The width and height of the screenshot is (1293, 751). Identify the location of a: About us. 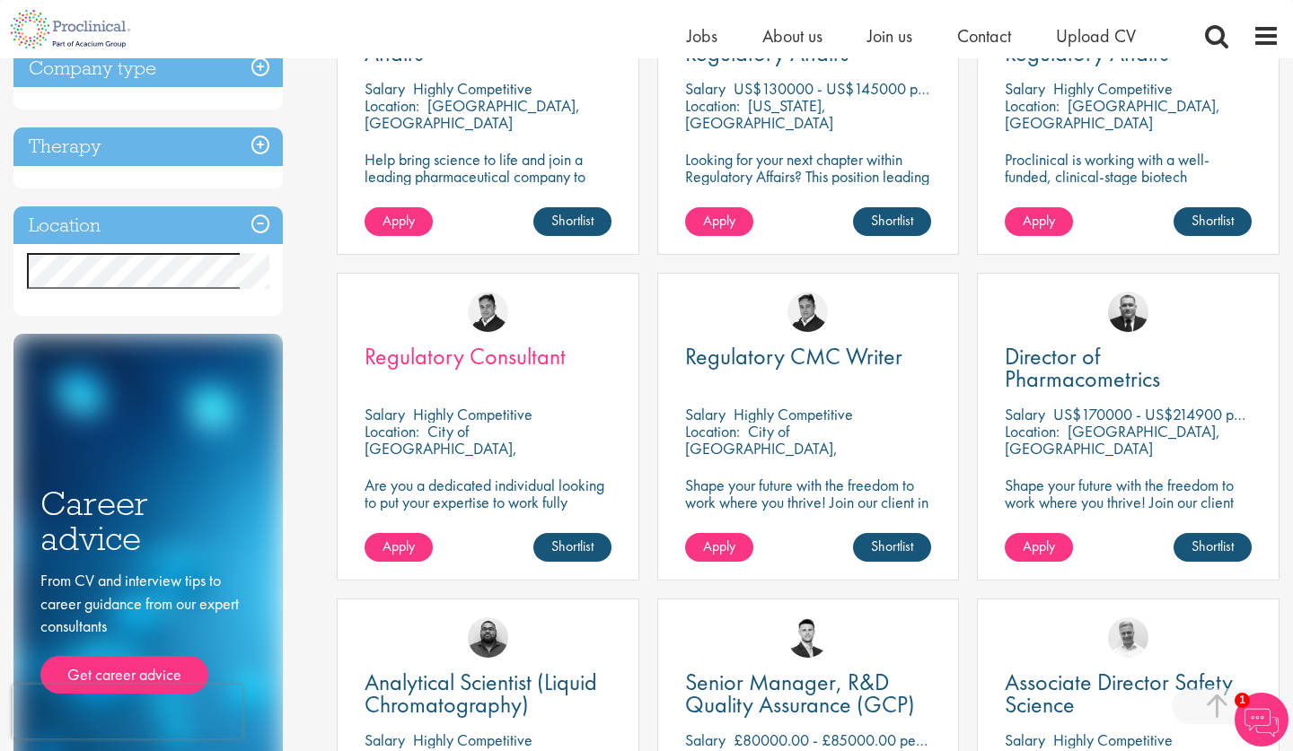
(792, 36).